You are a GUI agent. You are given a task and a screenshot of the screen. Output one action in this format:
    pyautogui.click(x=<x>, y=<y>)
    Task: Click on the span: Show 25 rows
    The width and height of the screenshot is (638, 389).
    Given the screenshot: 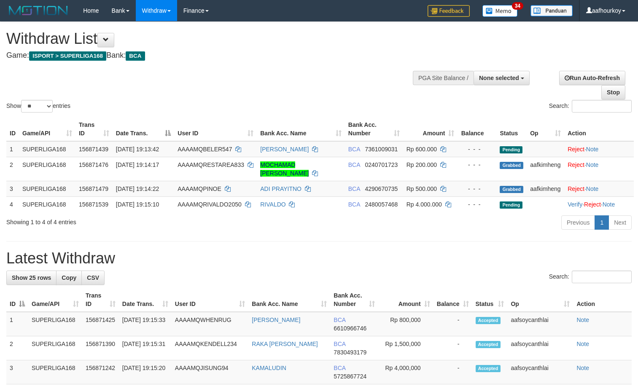 What is the action you would take?
    pyautogui.click(x=31, y=278)
    